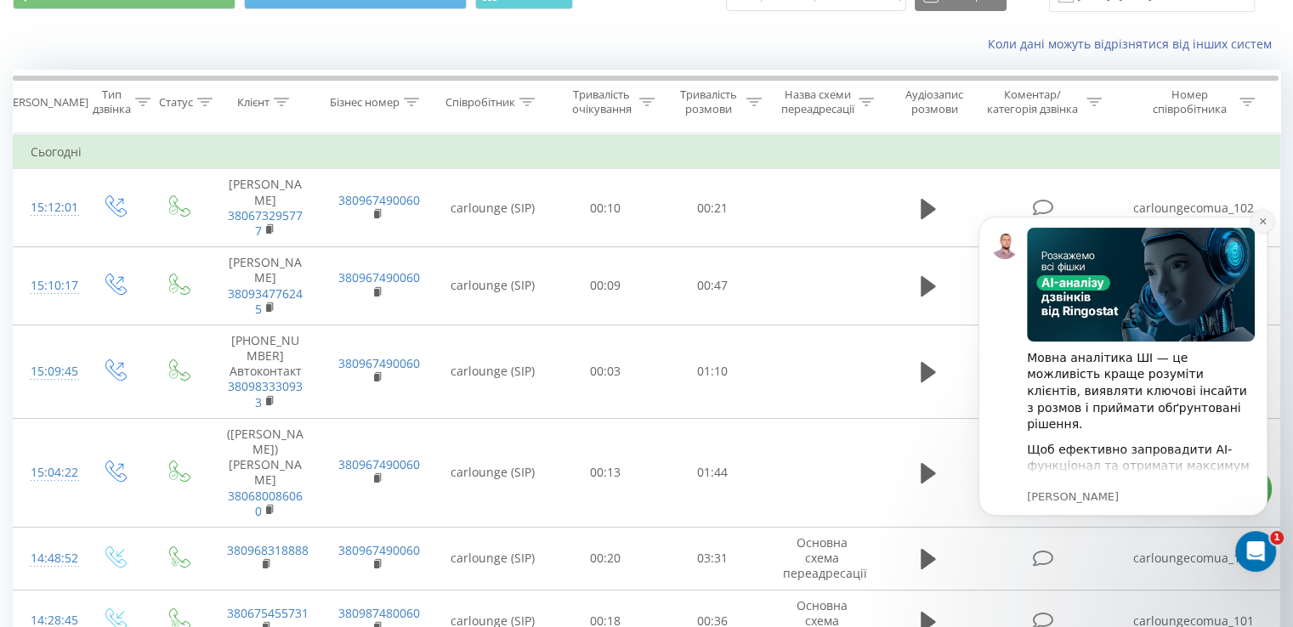  Describe the element at coordinates (365, 102) in the screenshot. I see `div: Бізнес номер` at that location.